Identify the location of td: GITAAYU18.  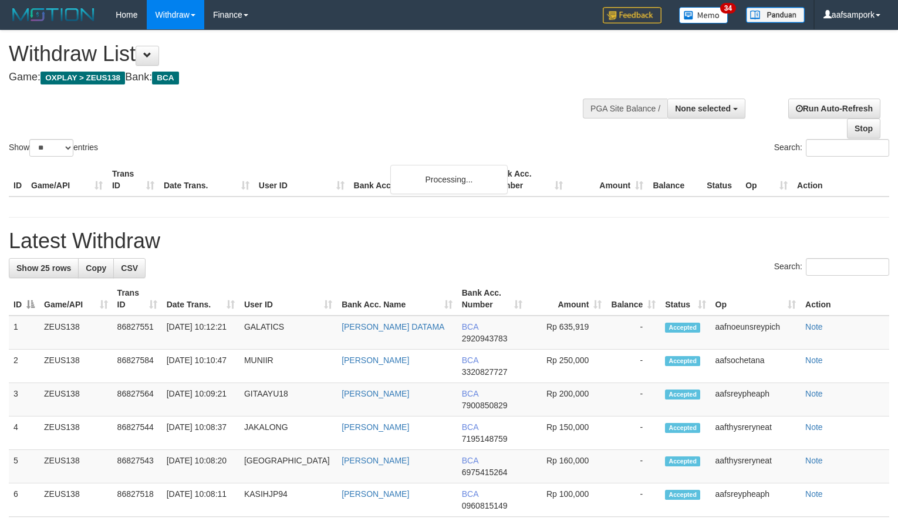
(288, 400).